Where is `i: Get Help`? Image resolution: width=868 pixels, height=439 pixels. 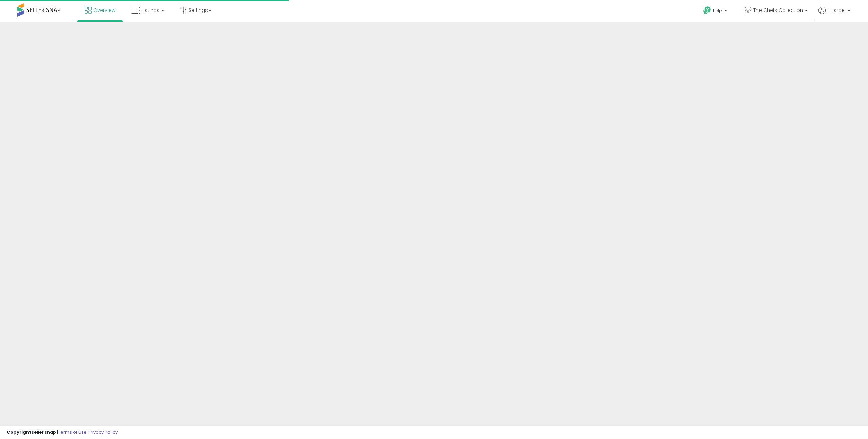
i: Get Help is located at coordinates (707, 10).